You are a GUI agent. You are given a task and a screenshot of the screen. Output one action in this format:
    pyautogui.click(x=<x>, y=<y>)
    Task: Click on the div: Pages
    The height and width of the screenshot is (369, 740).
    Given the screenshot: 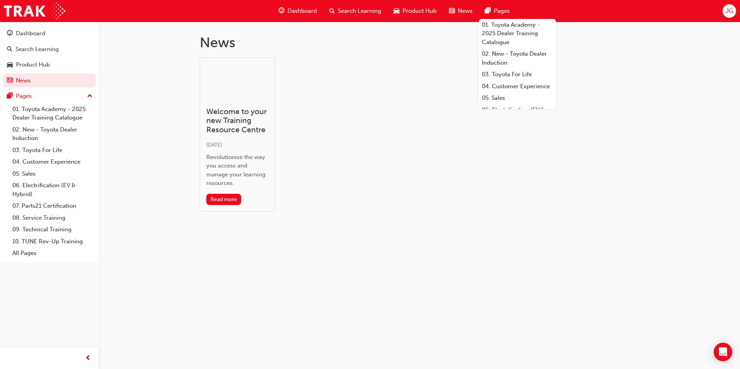 What is the action you would take?
    pyautogui.click(x=24, y=96)
    